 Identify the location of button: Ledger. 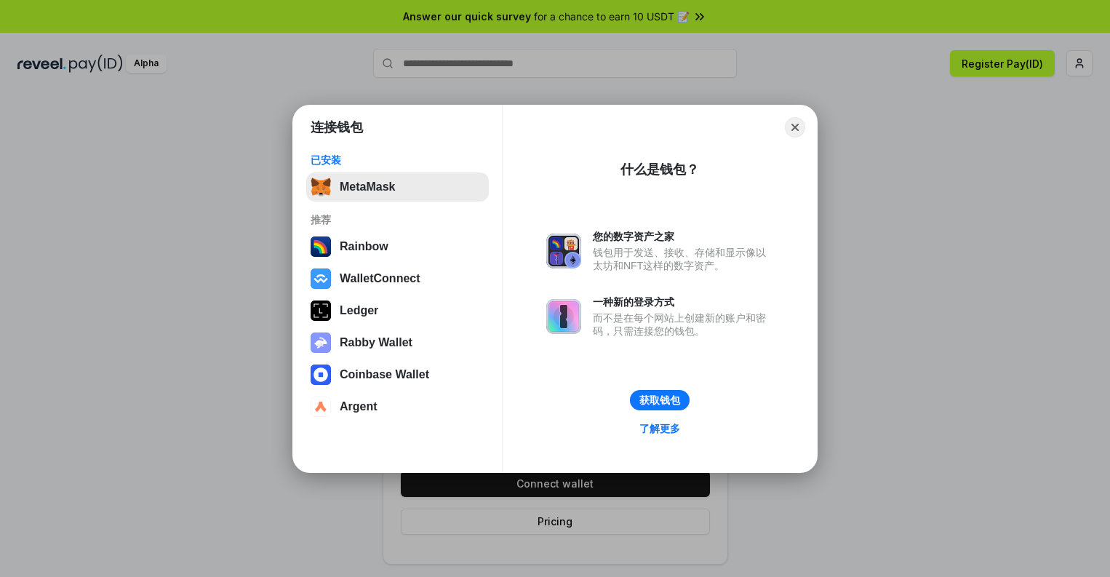
(397, 311).